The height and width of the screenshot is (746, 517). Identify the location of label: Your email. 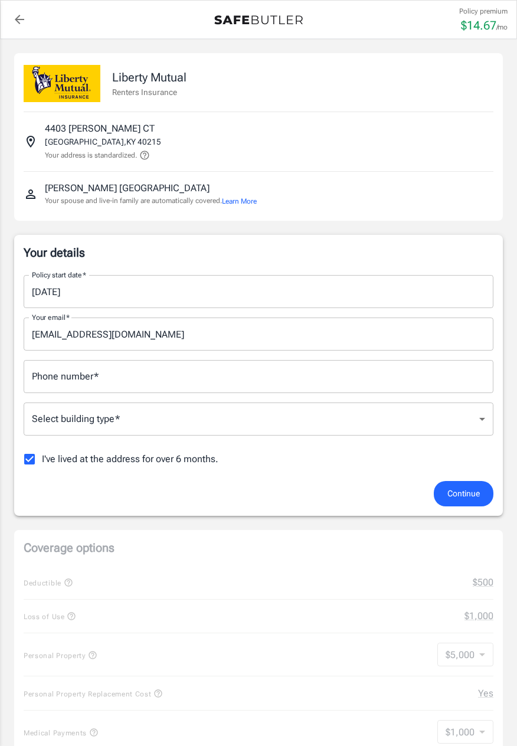
(51, 317).